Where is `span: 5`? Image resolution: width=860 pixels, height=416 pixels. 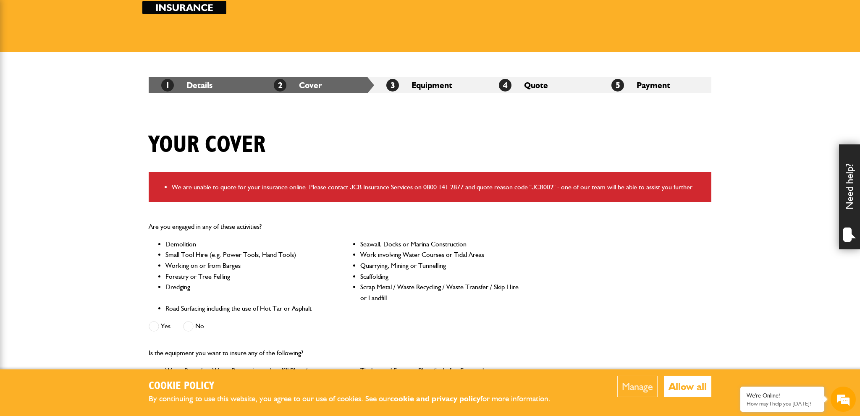
span: 5 is located at coordinates (617, 85).